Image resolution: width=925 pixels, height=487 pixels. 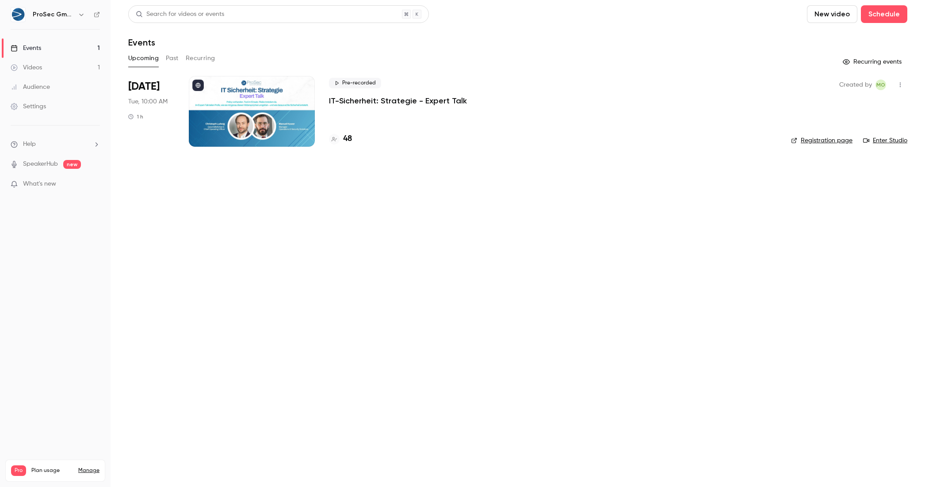 I want to click on button: Recurring, so click(x=200, y=58).